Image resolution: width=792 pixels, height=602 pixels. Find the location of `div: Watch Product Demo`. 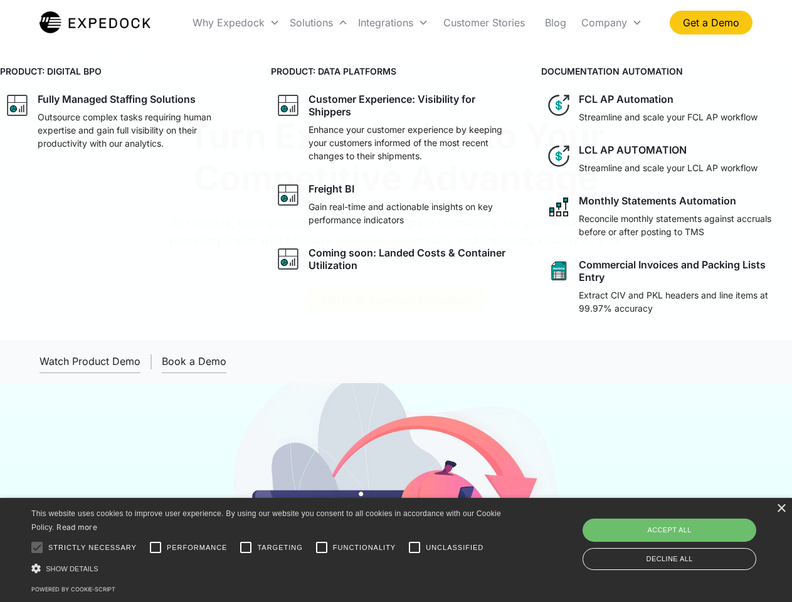

div: Watch Product Demo is located at coordinates (90, 361).